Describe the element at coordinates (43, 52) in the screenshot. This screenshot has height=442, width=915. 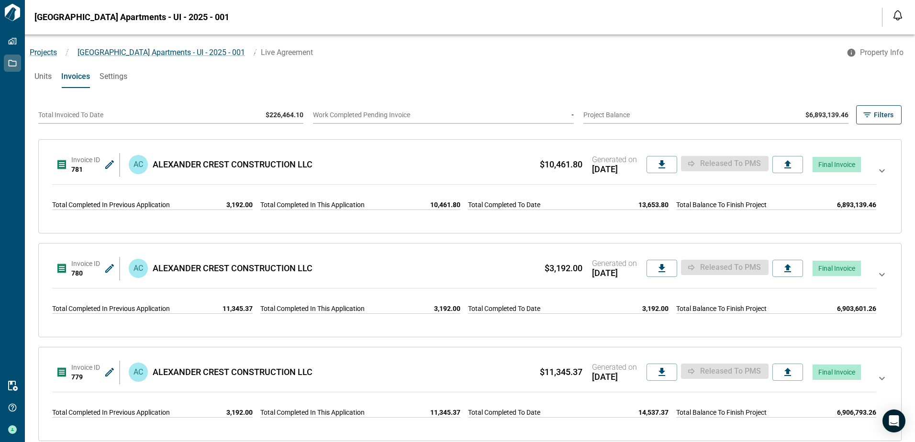
I see `a: Projects` at that location.